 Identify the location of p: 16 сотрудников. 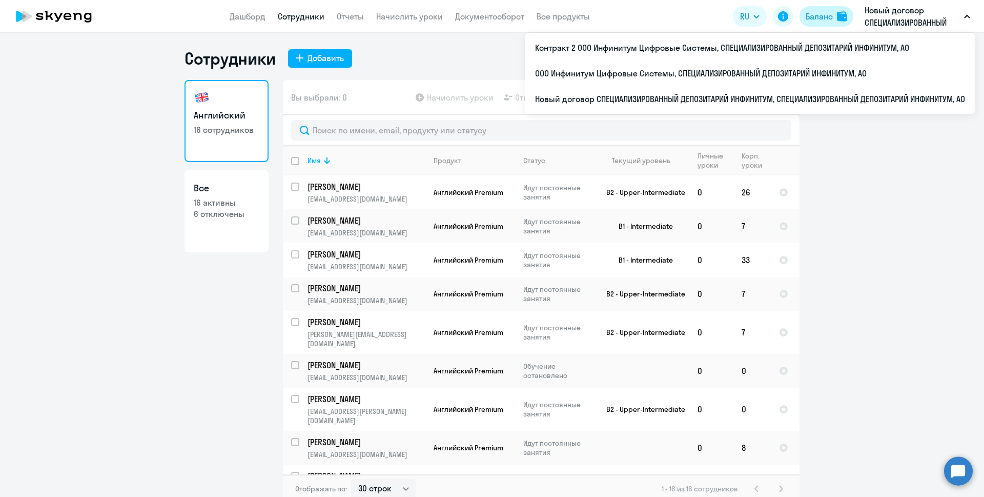
(227, 130).